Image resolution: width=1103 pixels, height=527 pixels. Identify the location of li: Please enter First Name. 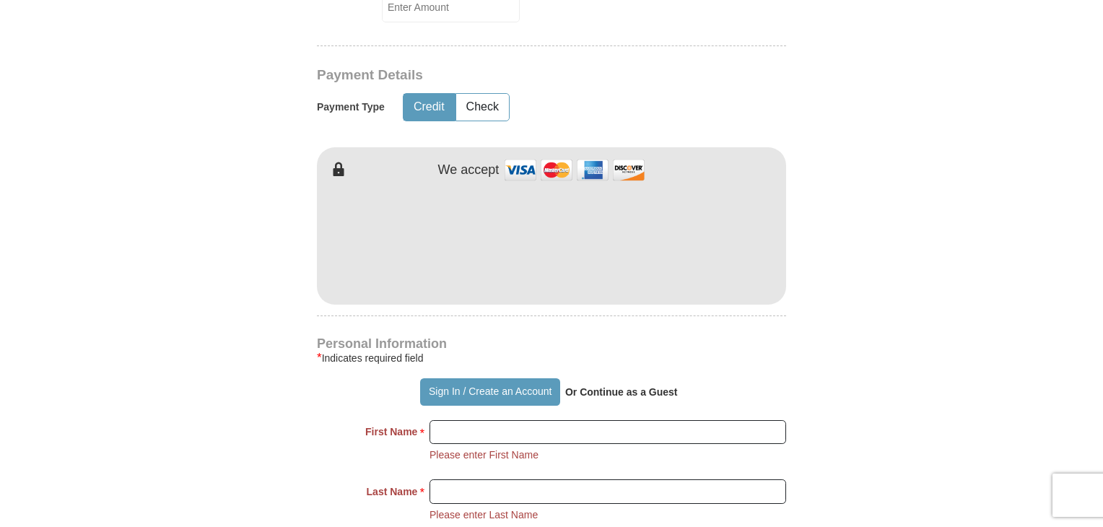
(484, 455).